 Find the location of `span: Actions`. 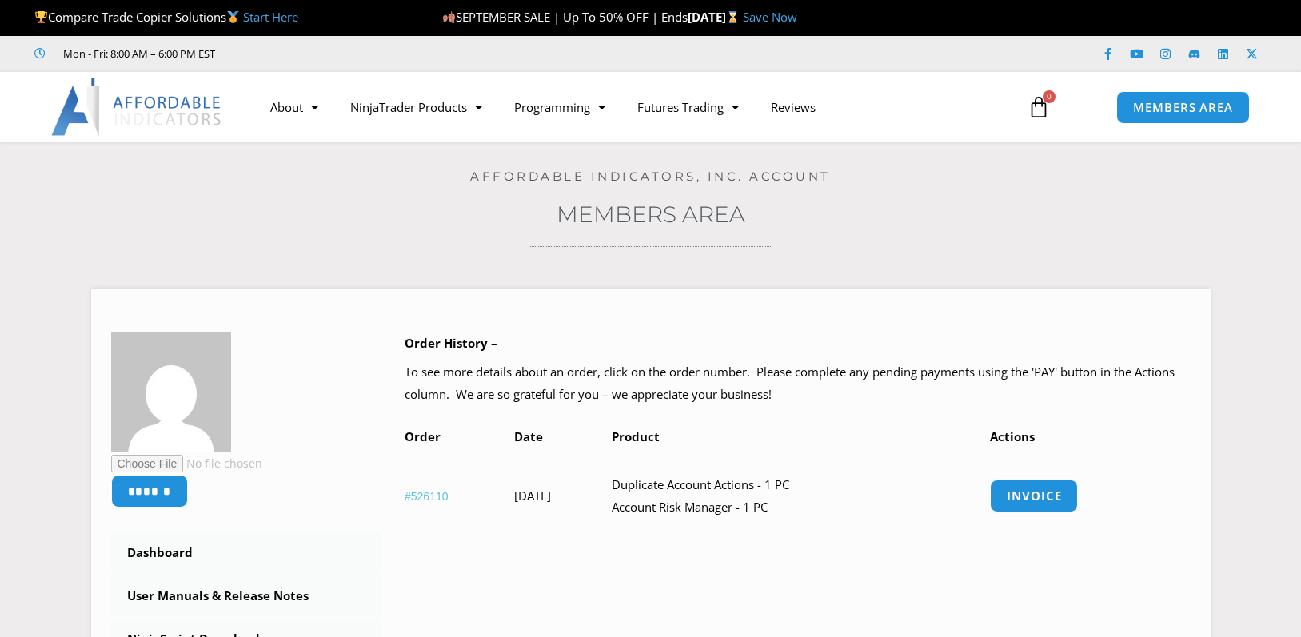

span: Actions is located at coordinates (1013, 437).